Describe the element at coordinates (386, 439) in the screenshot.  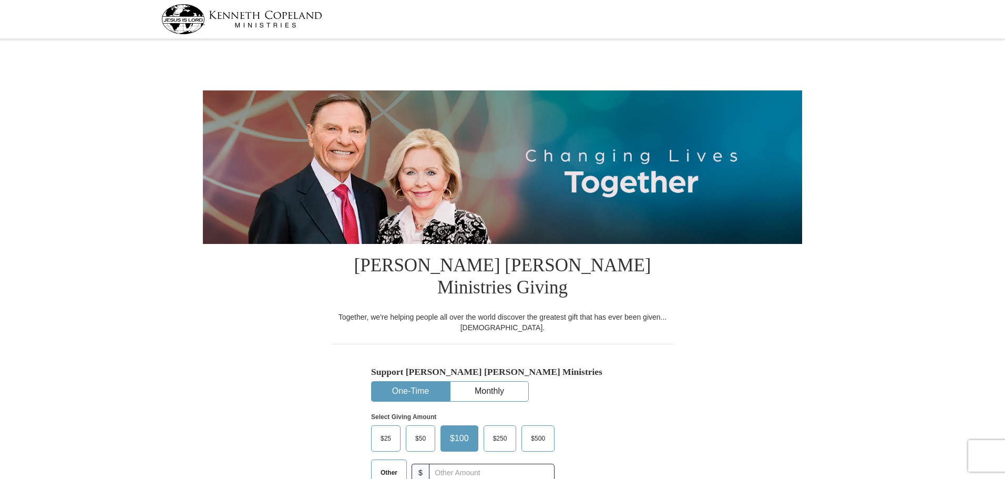
I see `span: $25` at that location.